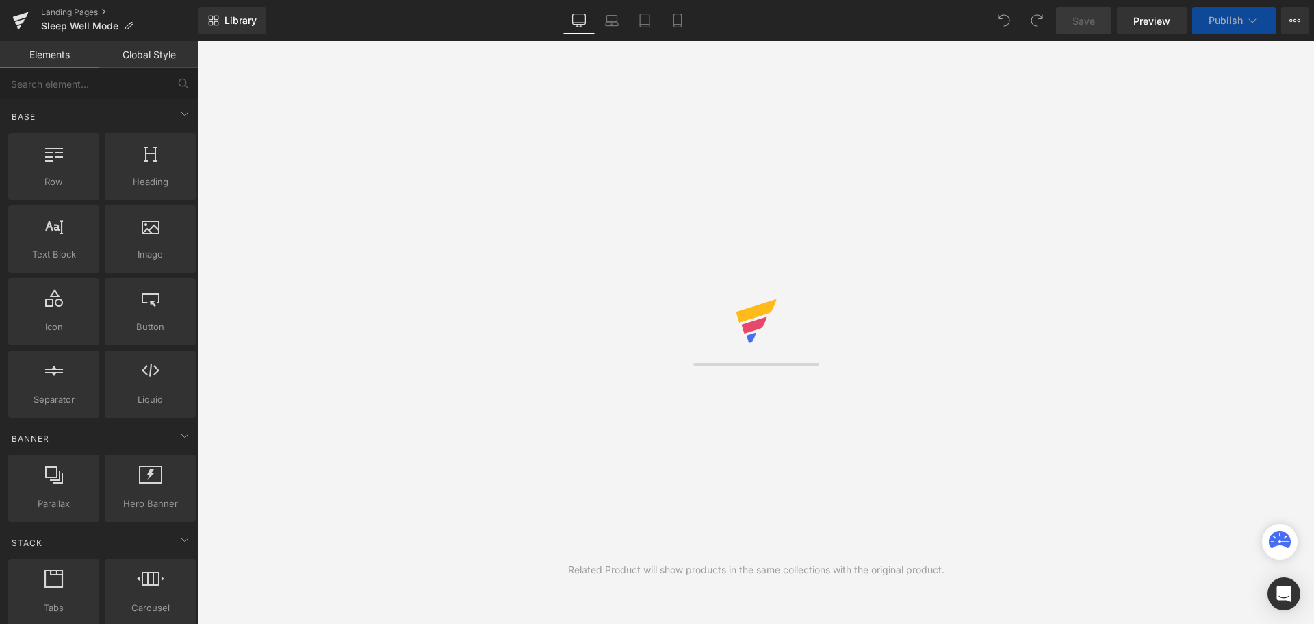 This screenshot has width=1314, height=624. What do you see at coordinates (53, 327) in the screenshot?
I see `span: Icon` at bounding box center [53, 327].